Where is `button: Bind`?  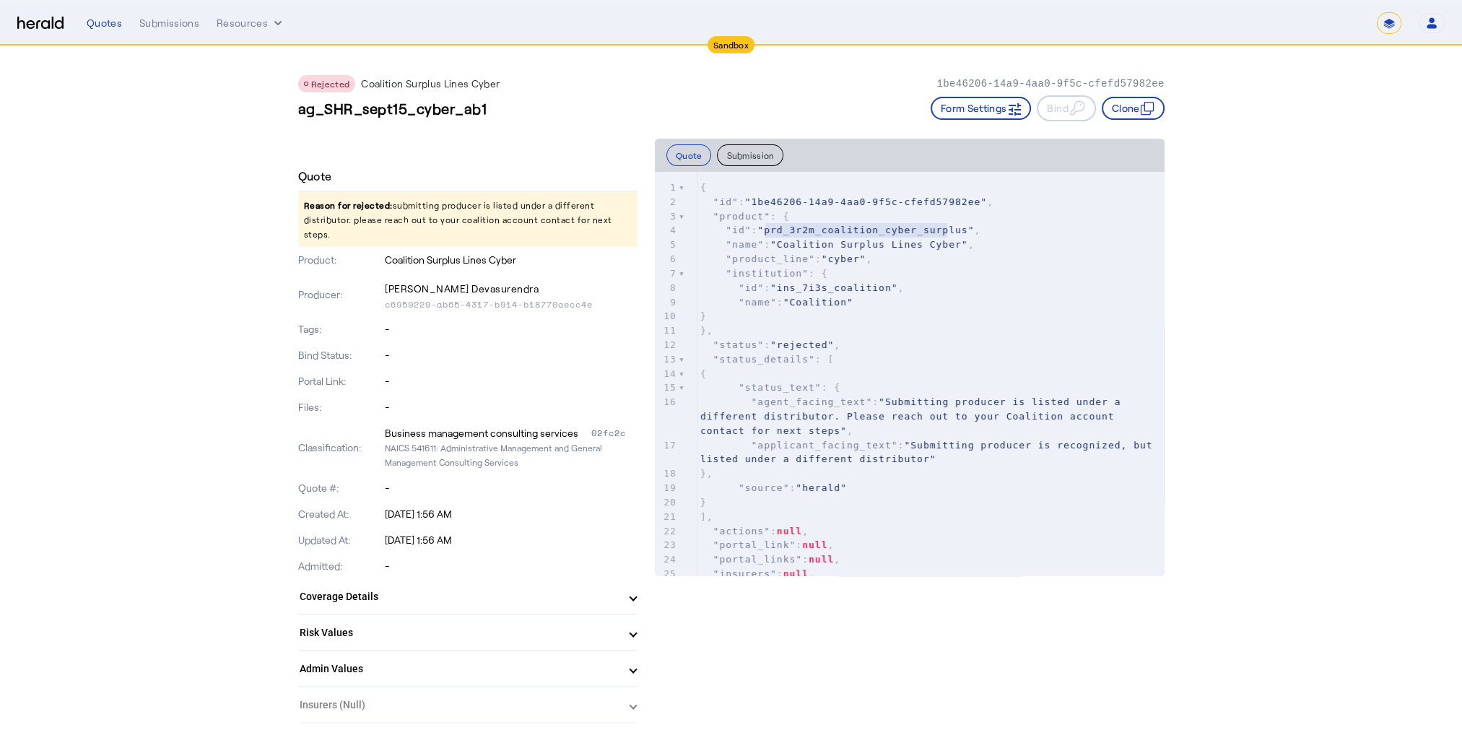
button: Bind is located at coordinates (1065, 108).